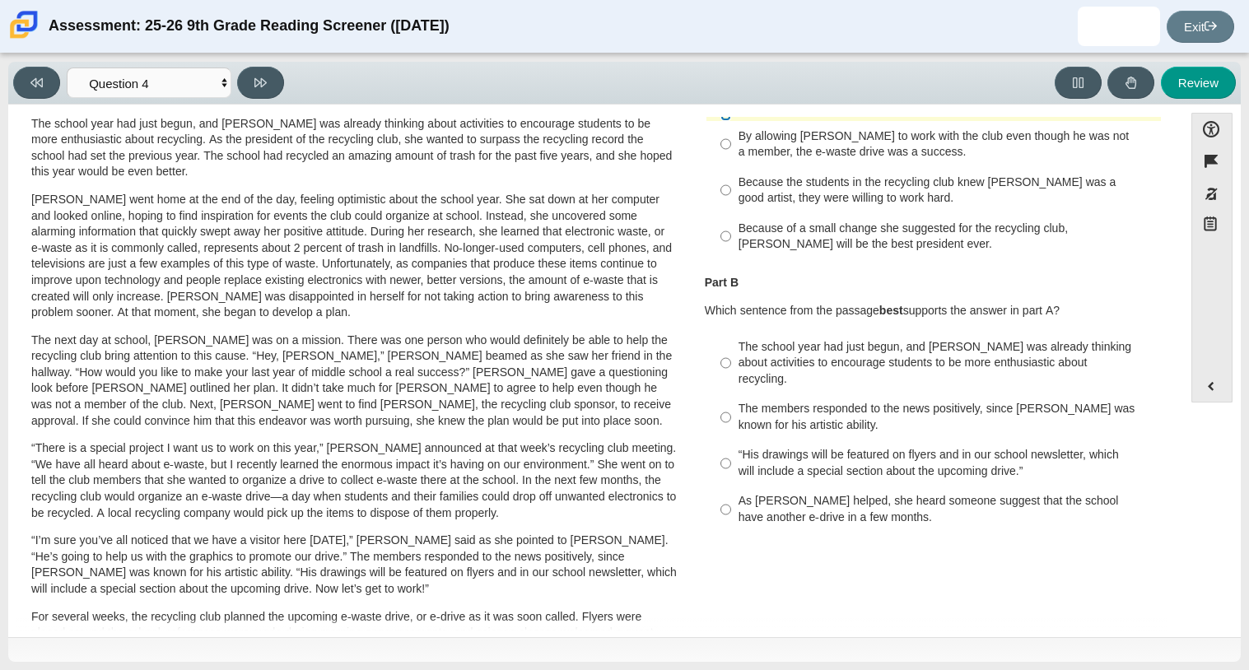 This screenshot has width=1249, height=670. I want to click on img: Carmen School of Science & Technology, so click(24, 25).